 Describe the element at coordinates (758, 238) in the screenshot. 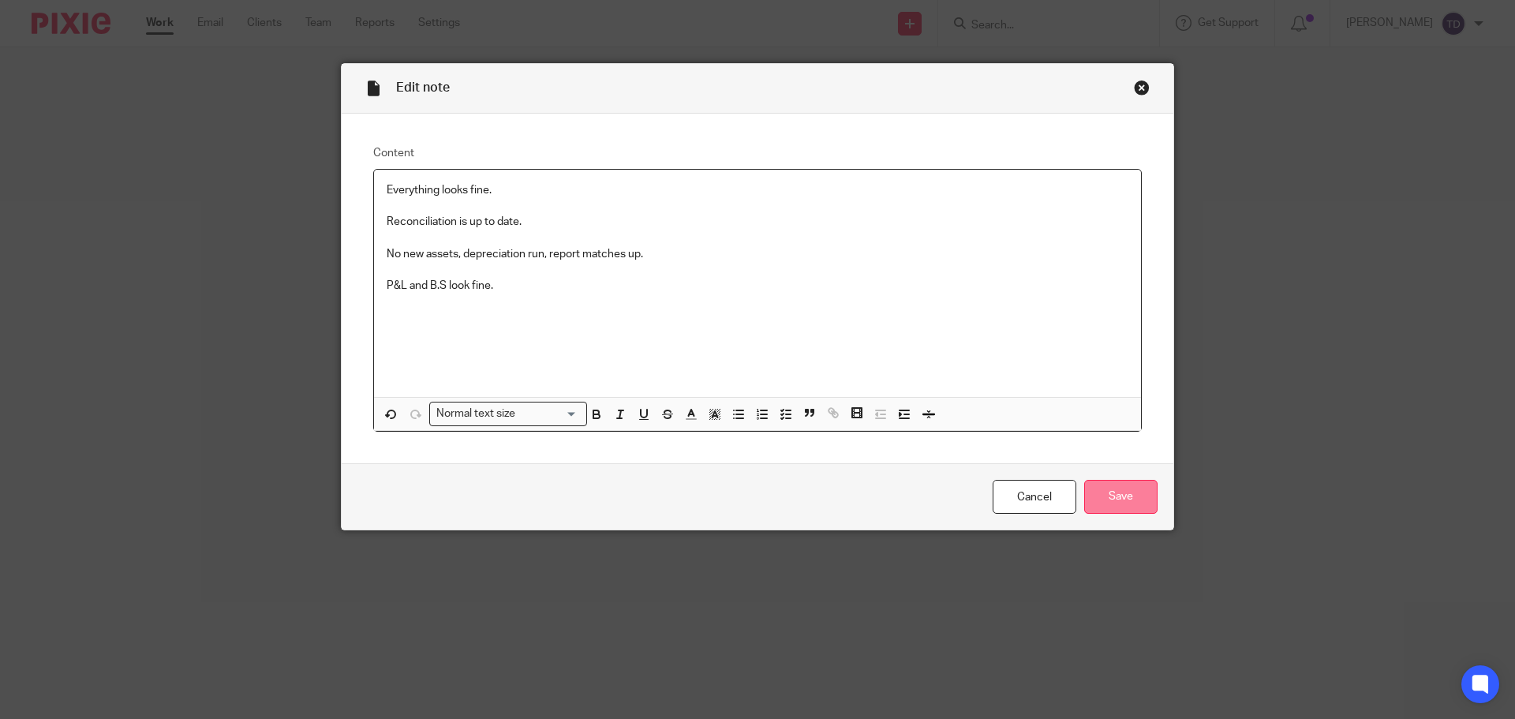

I see `p: Everything looks fine. Reconciliation is up to date. No new assets, depreciation run, report matc...` at that location.